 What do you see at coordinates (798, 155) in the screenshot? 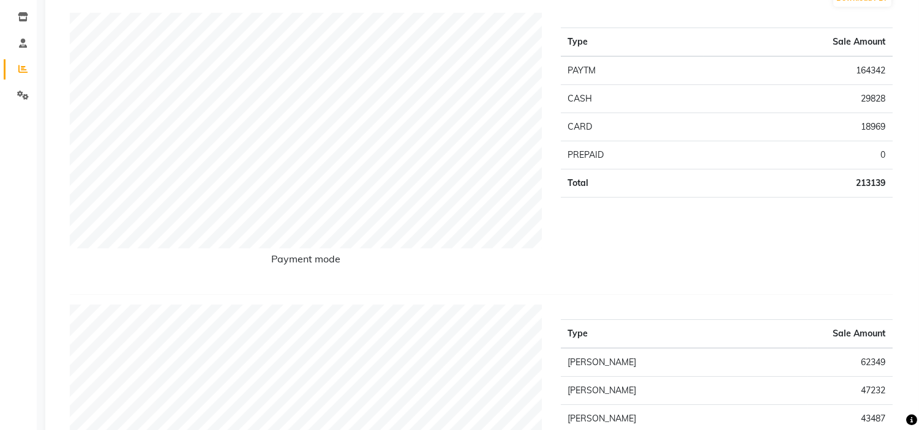
I see `td: 0` at bounding box center [798, 155].